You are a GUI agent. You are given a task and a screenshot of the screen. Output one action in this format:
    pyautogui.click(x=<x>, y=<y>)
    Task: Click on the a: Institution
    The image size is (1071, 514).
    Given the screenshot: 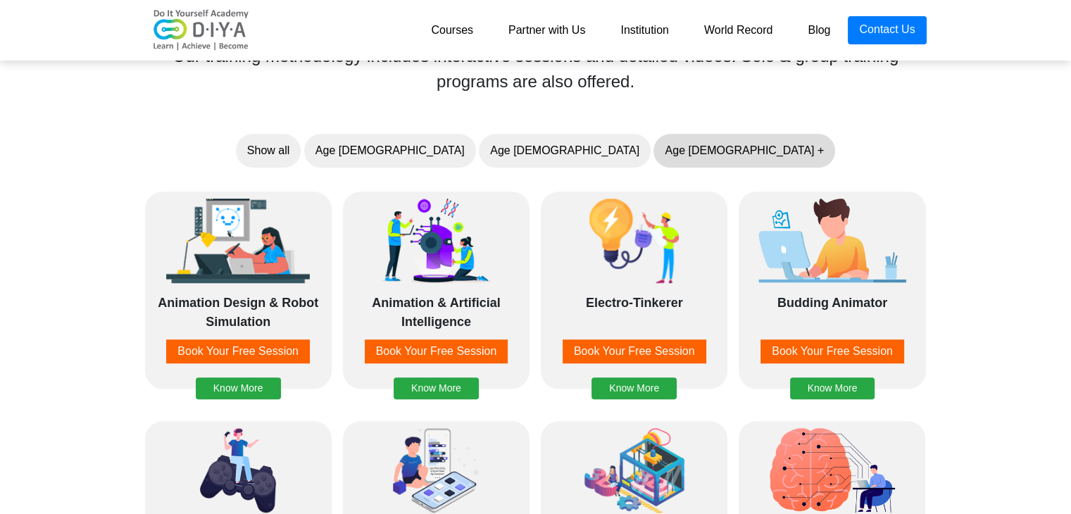 What is the action you would take?
    pyautogui.click(x=644, y=30)
    